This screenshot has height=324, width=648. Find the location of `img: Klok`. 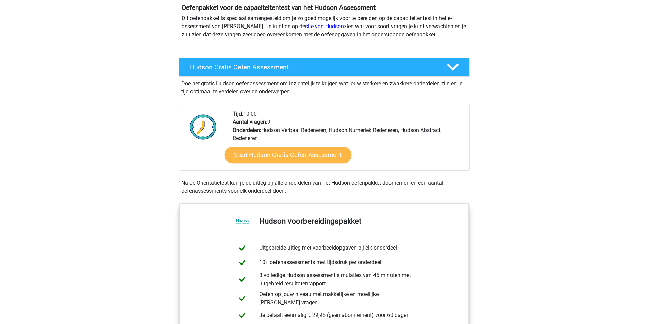

img: Klok is located at coordinates (203, 127).